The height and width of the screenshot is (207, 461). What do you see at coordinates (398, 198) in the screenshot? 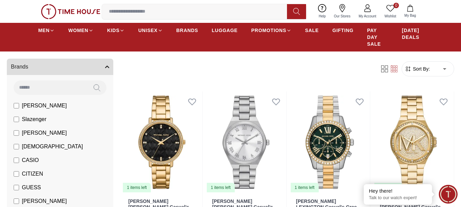
I see `p: Talk to our watch expert!` at bounding box center [398, 198].